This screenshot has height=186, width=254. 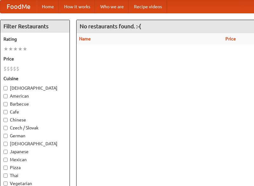 What do you see at coordinates (231, 39) in the screenshot?
I see `a: Price` at bounding box center [231, 39].